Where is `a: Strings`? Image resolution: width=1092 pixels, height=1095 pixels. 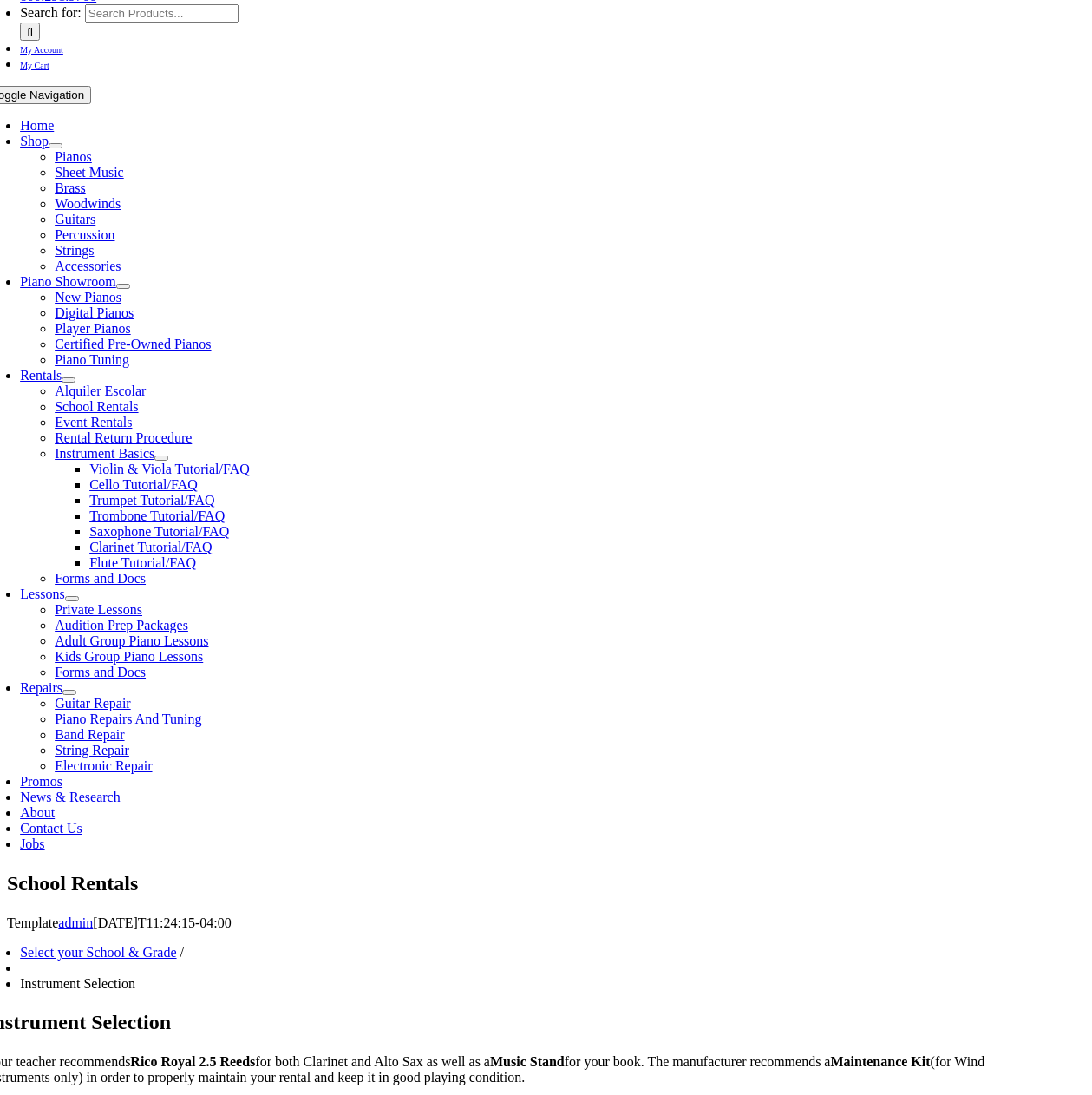 a: Strings is located at coordinates (74, 250).